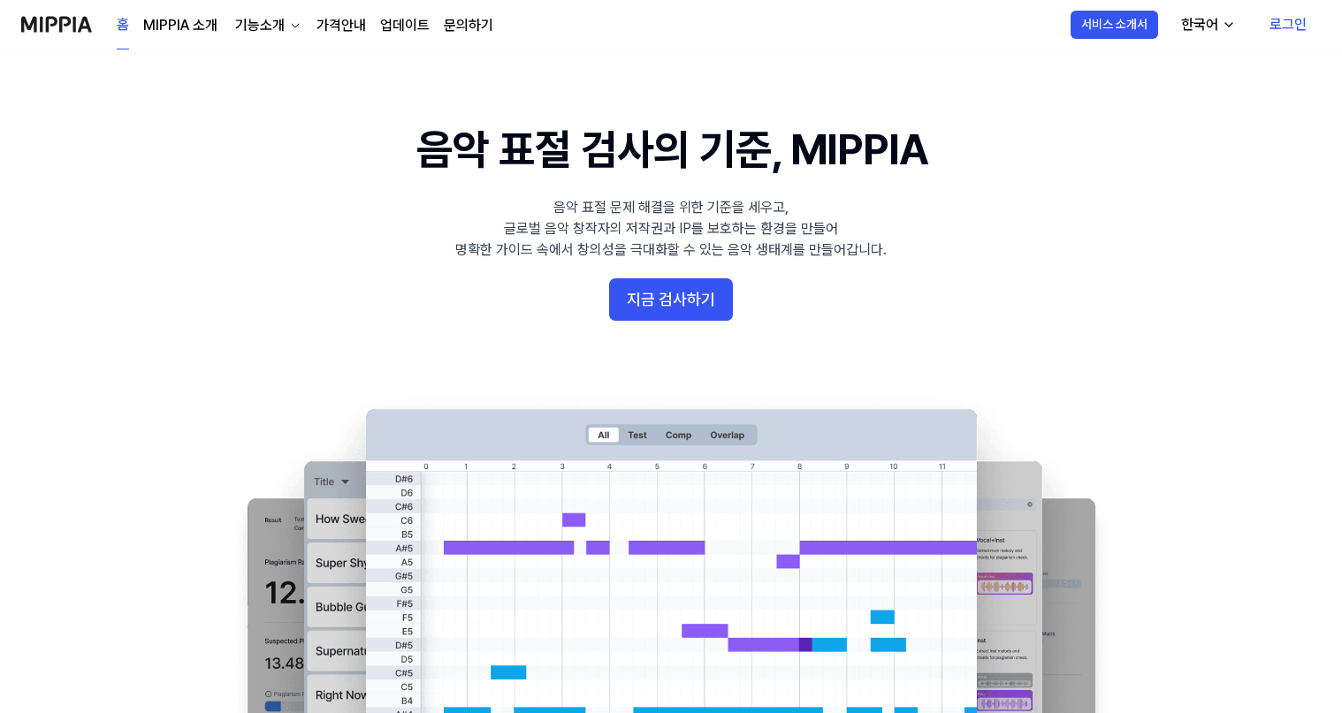 The height and width of the screenshot is (713, 1342). Describe the element at coordinates (1114, 25) in the screenshot. I see `a: 서비스 소개서` at that location.